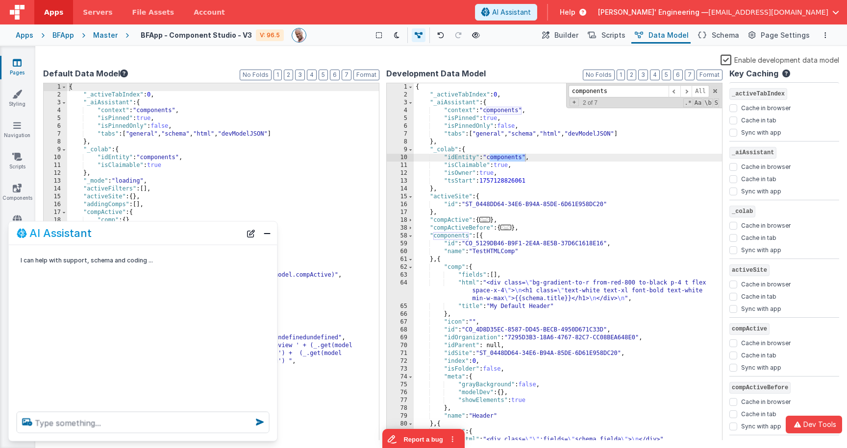 The width and height of the screenshot is (847, 448). Describe the element at coordinates (700, 91) in the screenshot. I see `span: Alt-Enter` at that location.